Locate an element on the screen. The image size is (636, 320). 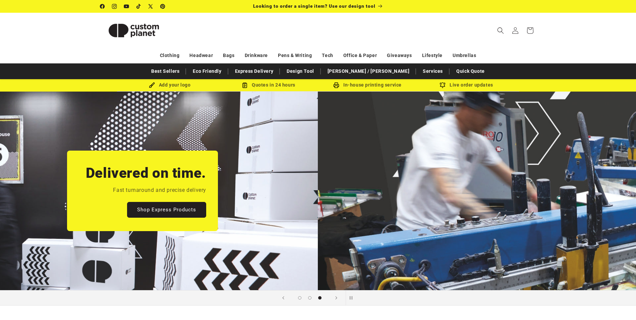
div: In-house printing service is located at coordinates (367, 85).